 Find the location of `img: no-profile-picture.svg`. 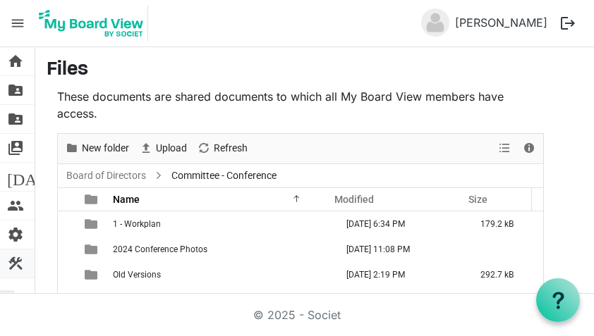

img: no-profile-picture.svg is located at coordinates (435, 23).